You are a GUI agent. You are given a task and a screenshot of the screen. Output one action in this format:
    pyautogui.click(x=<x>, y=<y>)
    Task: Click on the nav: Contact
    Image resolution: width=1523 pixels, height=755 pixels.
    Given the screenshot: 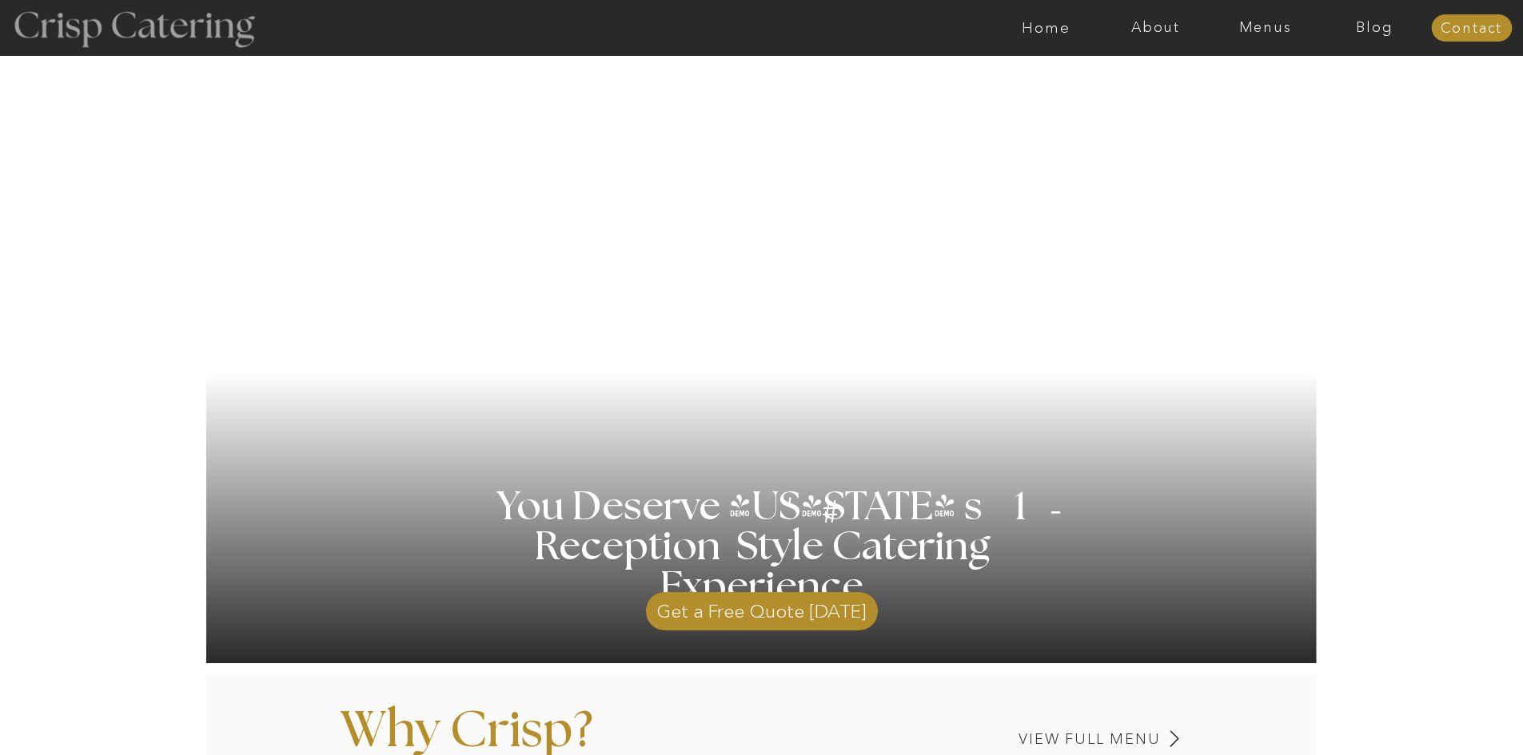 What is the action you would take?
    pyautogui.click(x=1471, y=29)
    